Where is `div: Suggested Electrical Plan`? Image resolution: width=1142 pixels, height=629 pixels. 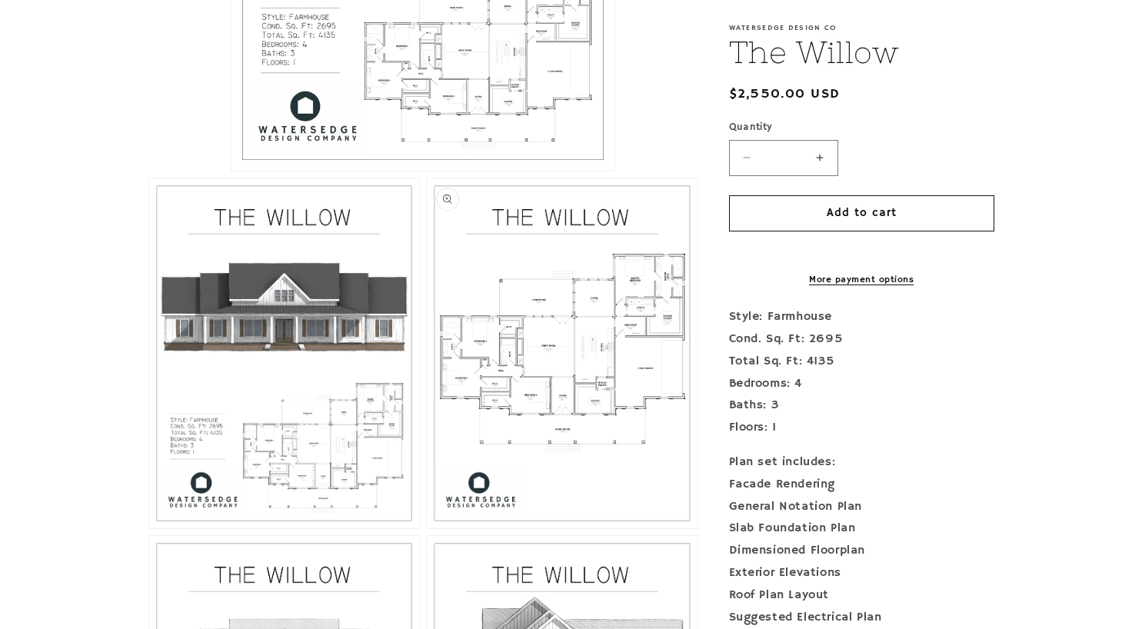
div: Suggested Electrical Plan is located at coordinates (862, 618).